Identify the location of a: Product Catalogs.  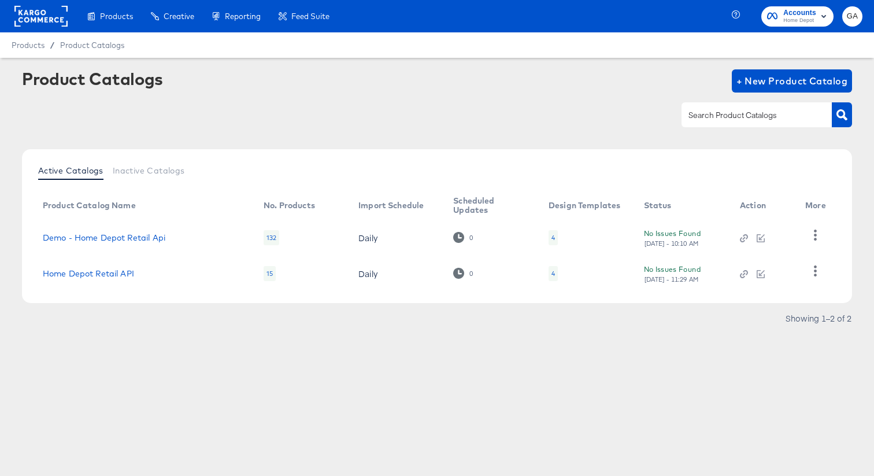
(92, 45).